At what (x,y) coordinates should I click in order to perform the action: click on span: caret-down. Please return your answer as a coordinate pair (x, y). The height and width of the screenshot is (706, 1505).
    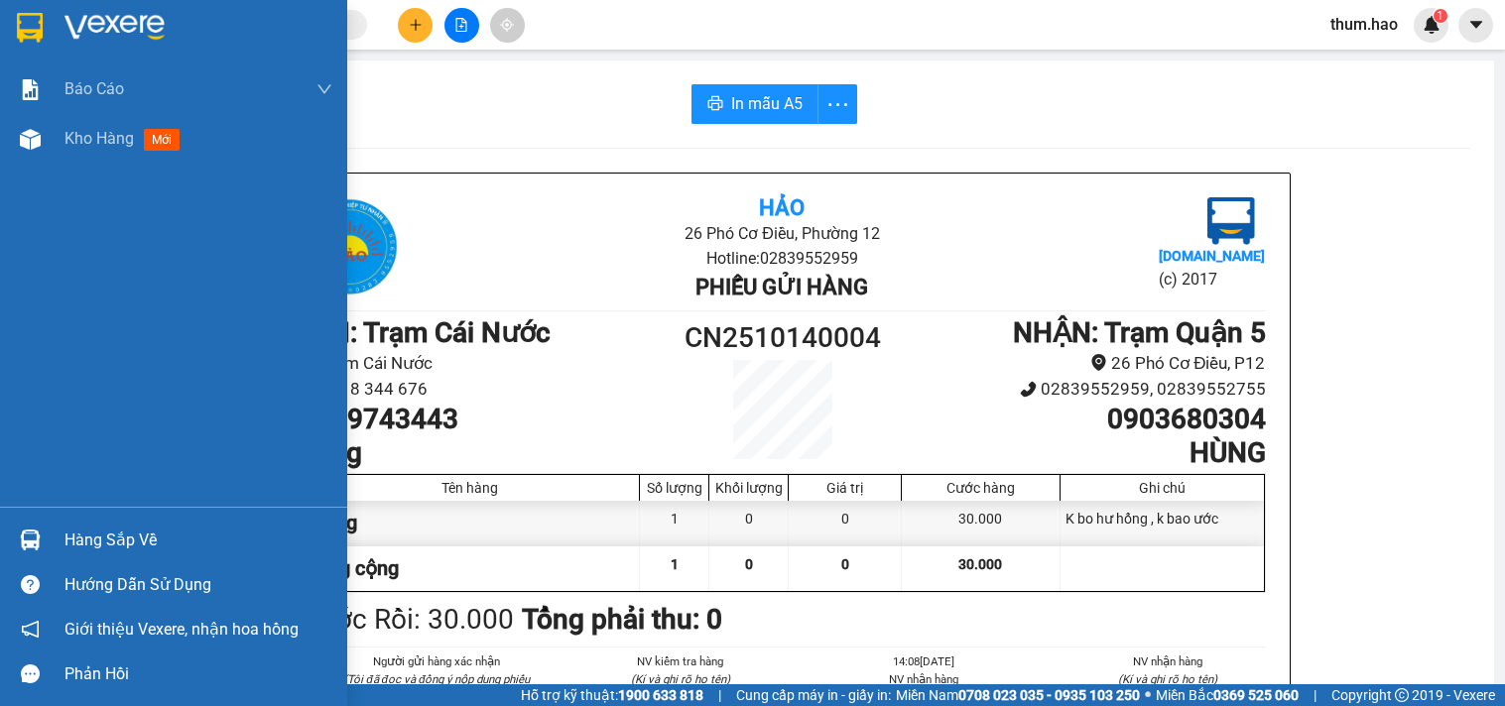
    Looking at the image, I should click on (1476, 25).